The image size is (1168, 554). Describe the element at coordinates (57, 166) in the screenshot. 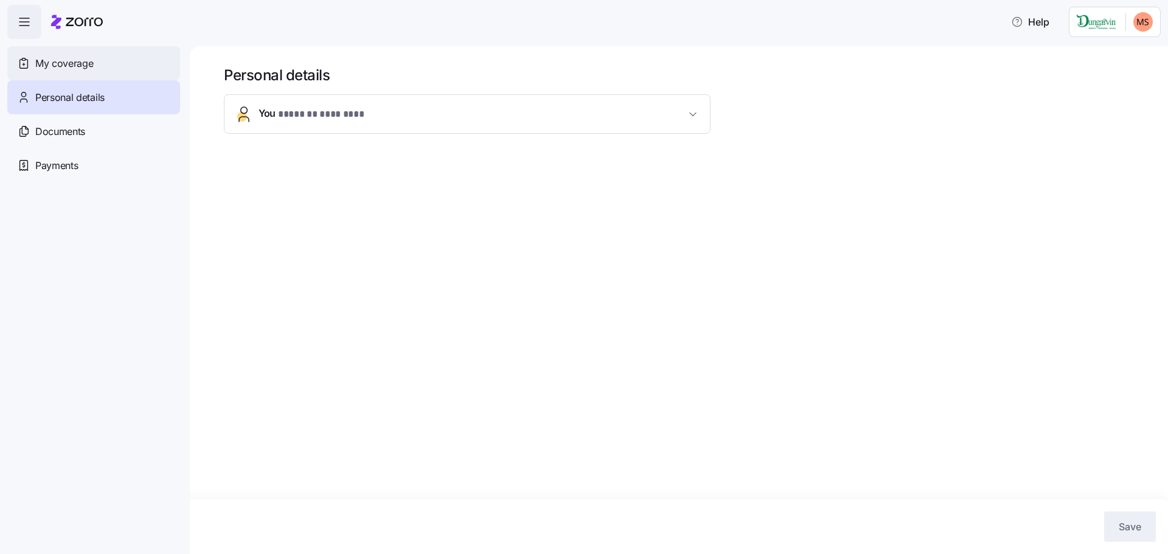

I see `span: Payments` at that location.